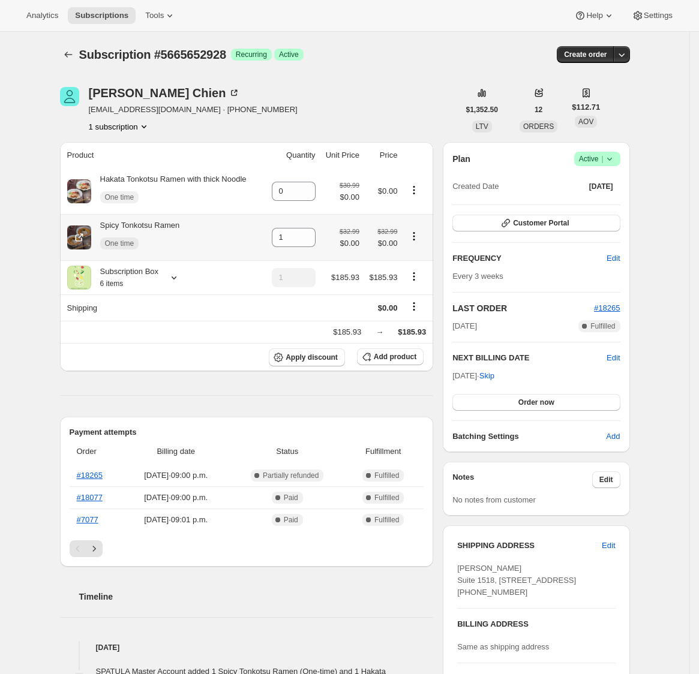 This screenshot has height=674, width=699. What do you see at coordinates (160, 16) in the screenshot?
I see `button: Tools` at bounding box center [160, 16].